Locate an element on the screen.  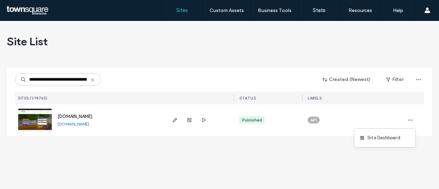
span: LABELS is located at coordinates (314, 98).